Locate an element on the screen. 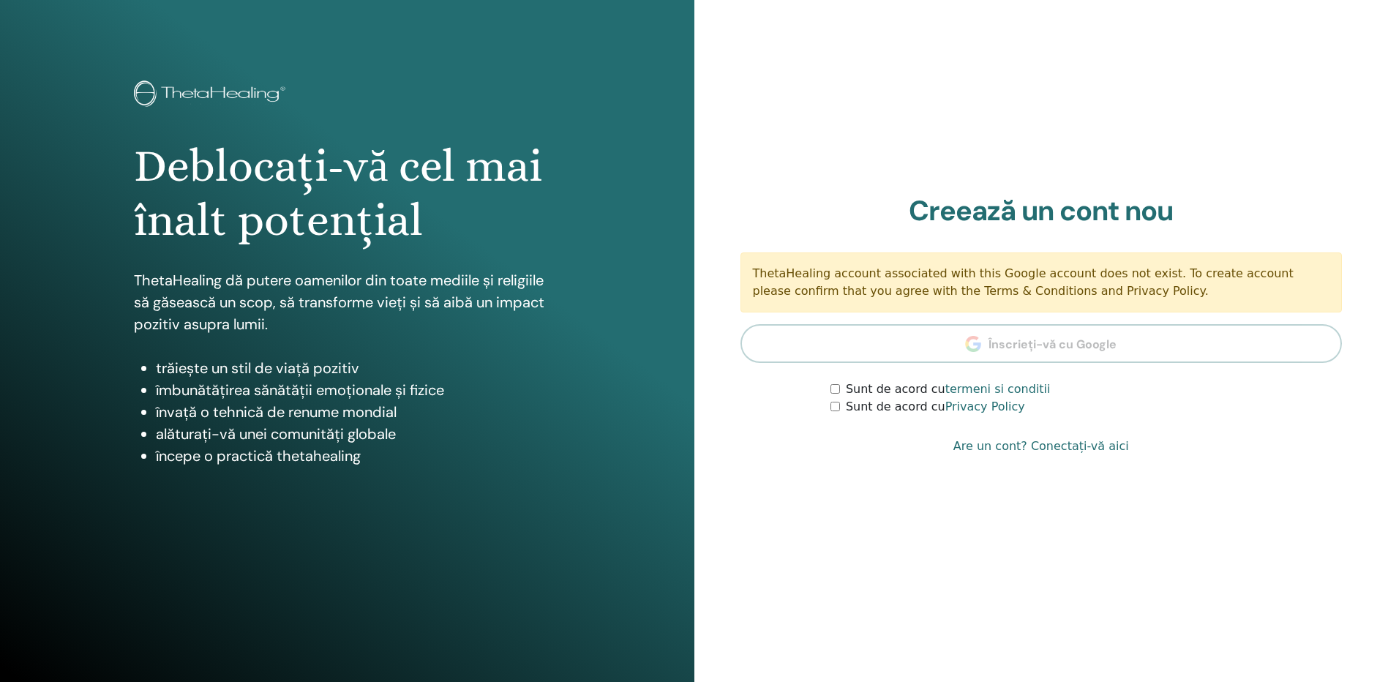  div: ThetaHealing account associated with this Google account does not exist. To create account please... is located at coordinates (1041, 282).